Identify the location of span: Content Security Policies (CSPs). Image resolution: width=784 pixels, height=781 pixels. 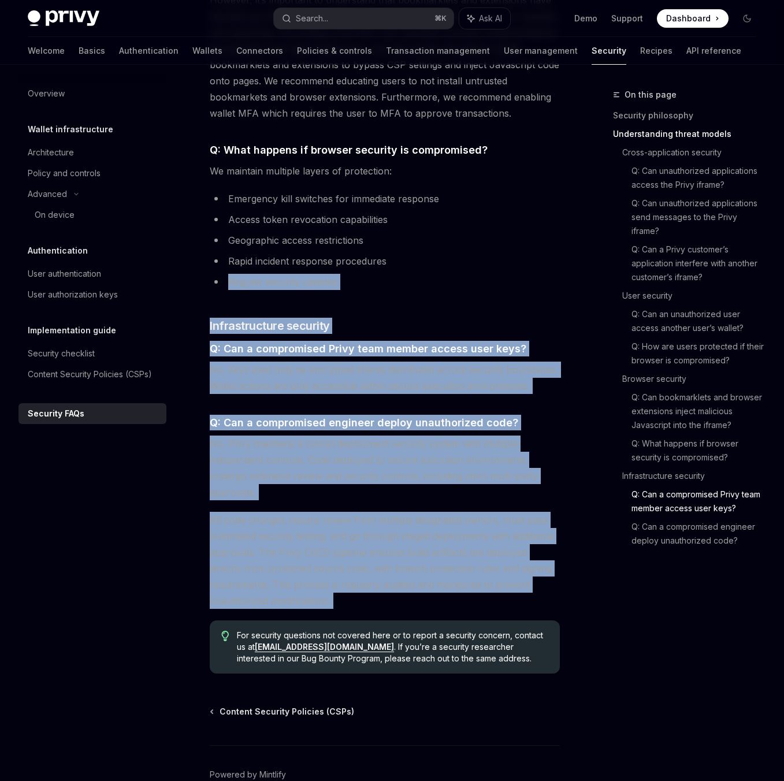
(287, 712).